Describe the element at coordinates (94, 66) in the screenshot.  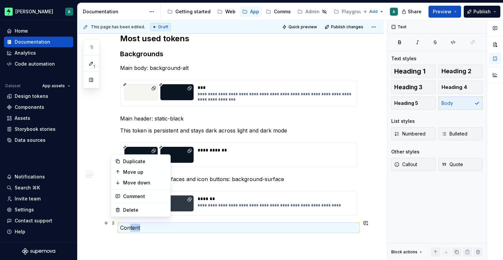
I see `span: 1` at that location.